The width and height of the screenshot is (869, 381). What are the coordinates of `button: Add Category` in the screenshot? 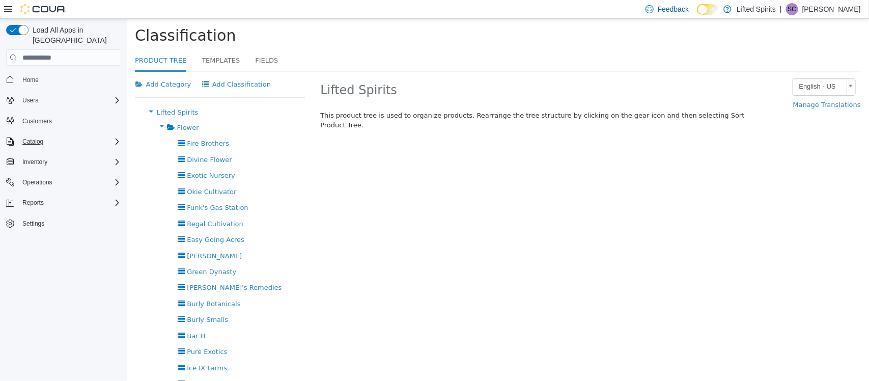 It's located at (38, 66).